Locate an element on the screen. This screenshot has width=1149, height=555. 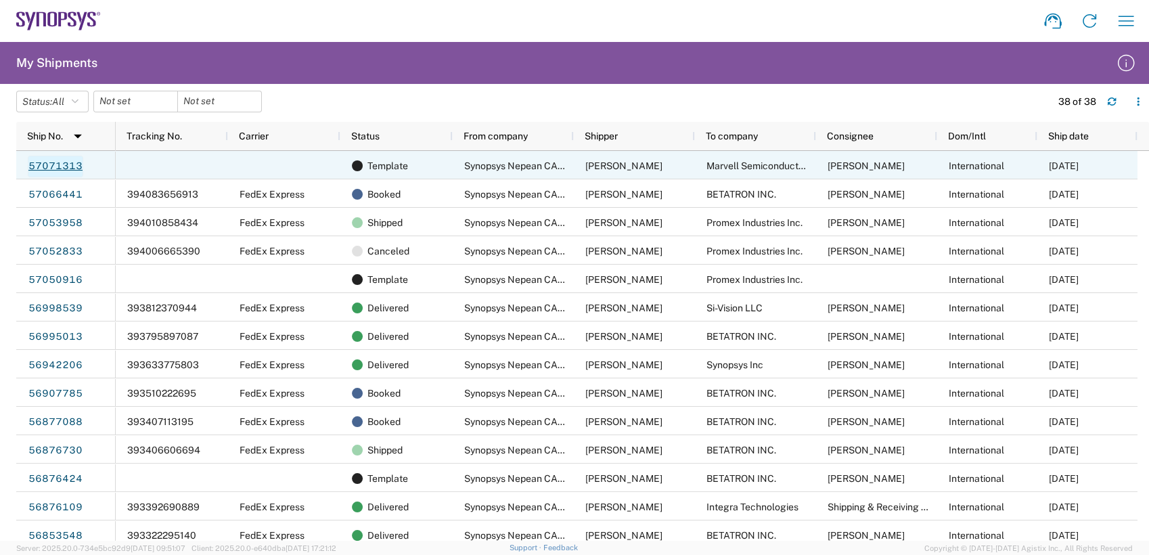
span: Promex Industries Inc. is located at coordinates (755, 251).